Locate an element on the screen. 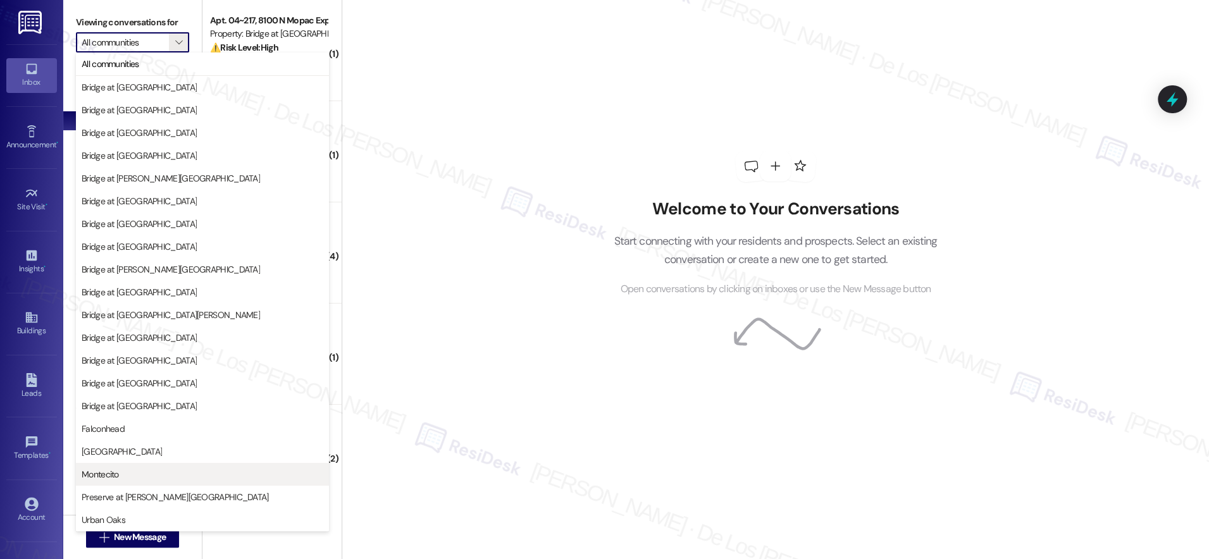 The height and width of the screenshot is (559, 1209). div: Past + Future Residents is located at coordinates (132, 482).